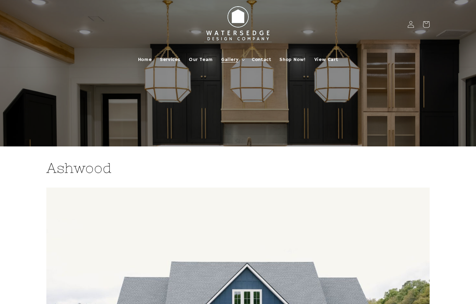  Describe the element at coordinates (201, 60) in the screenshot. I see `span: Our Team` at that location.